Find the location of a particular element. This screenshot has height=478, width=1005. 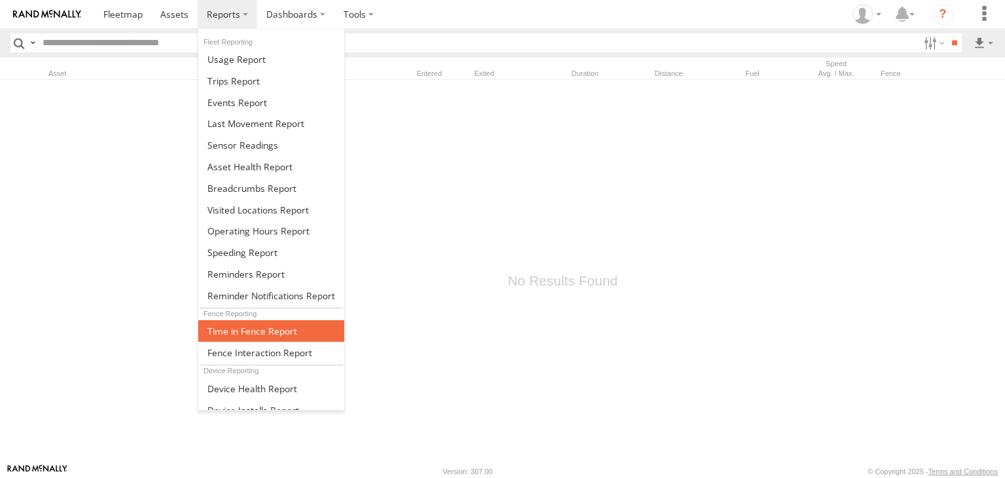

div: Duration is located at coordinates (585, 73).